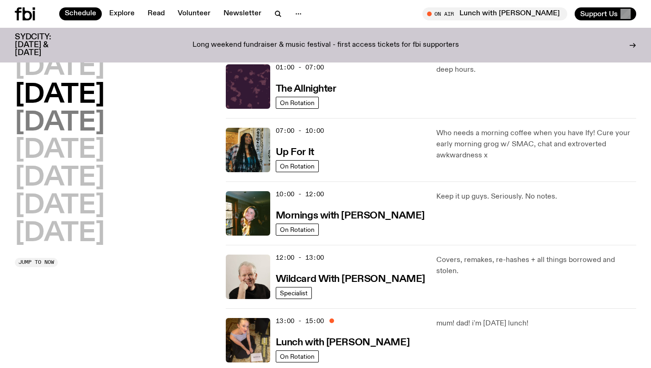 The width and height of the screenshot is (651, 368). What do you see at coordinates (300, 257) in the screenshot?
I see `span: 12:00 - 13:00` at bounding box center [300, 257].